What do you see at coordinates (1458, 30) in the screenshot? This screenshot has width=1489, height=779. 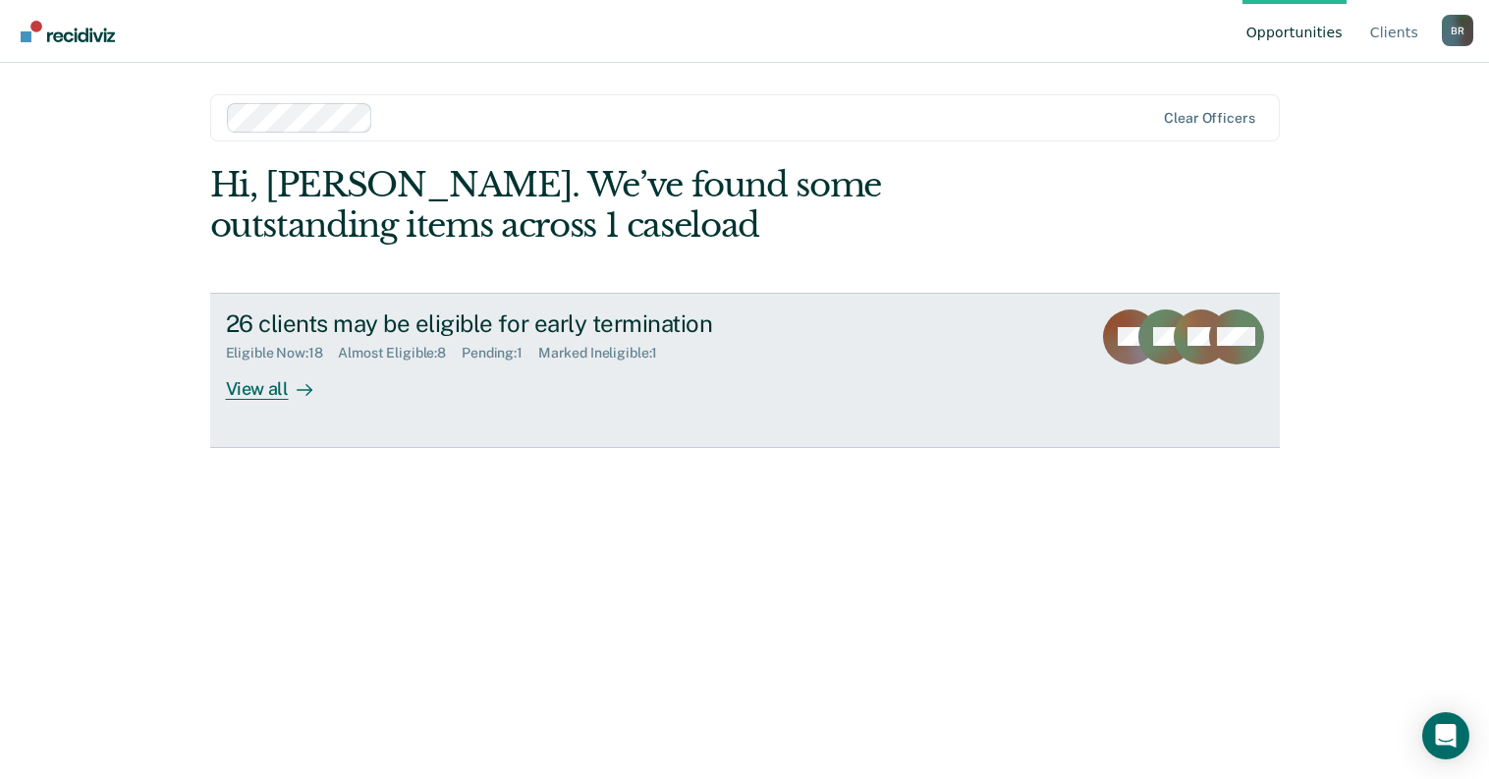 I see `div: B R` at bounding box center [1458, 30].